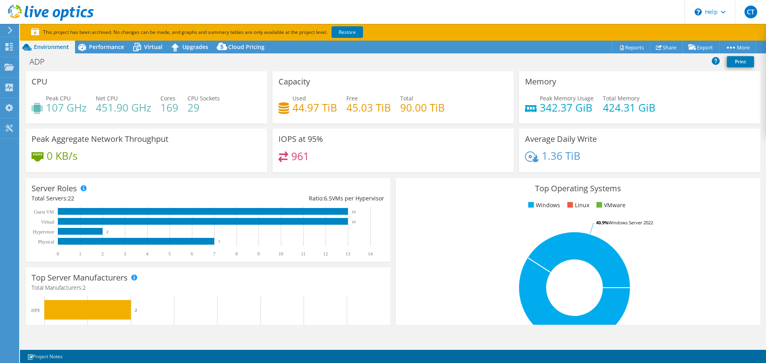 The height and width of the screenshot is (363, 766). I want to click on span: 6.5, so click(328, 198).